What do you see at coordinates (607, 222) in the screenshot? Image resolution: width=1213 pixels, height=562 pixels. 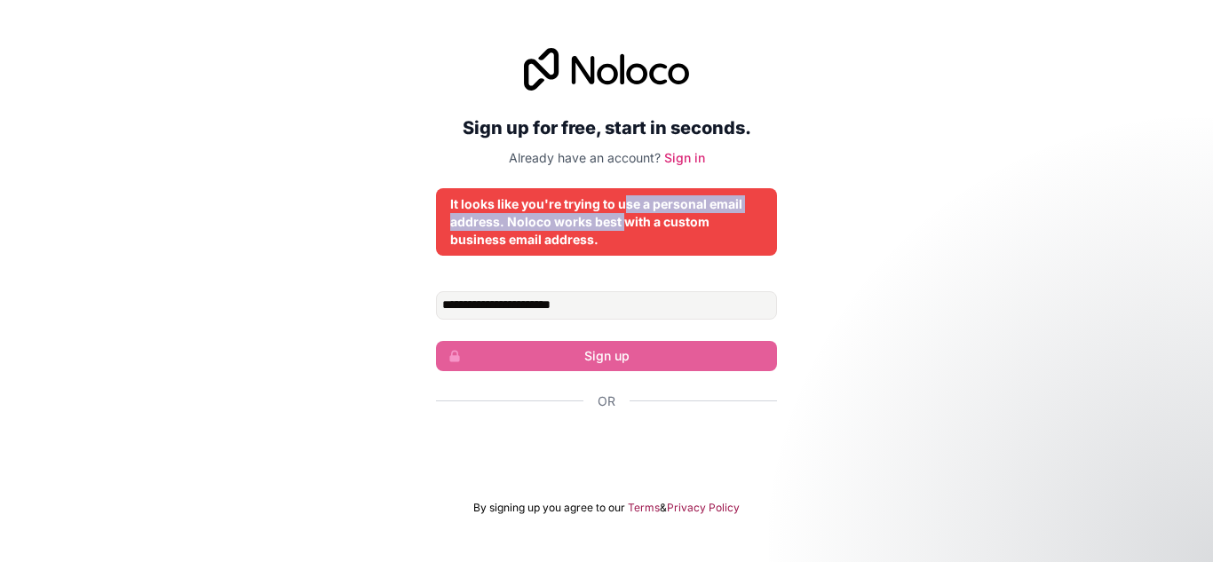 I see `div: It looks like you're trying to use a personal email address. Noloco works best with a custom busi...` at bounding box center [607, 222].